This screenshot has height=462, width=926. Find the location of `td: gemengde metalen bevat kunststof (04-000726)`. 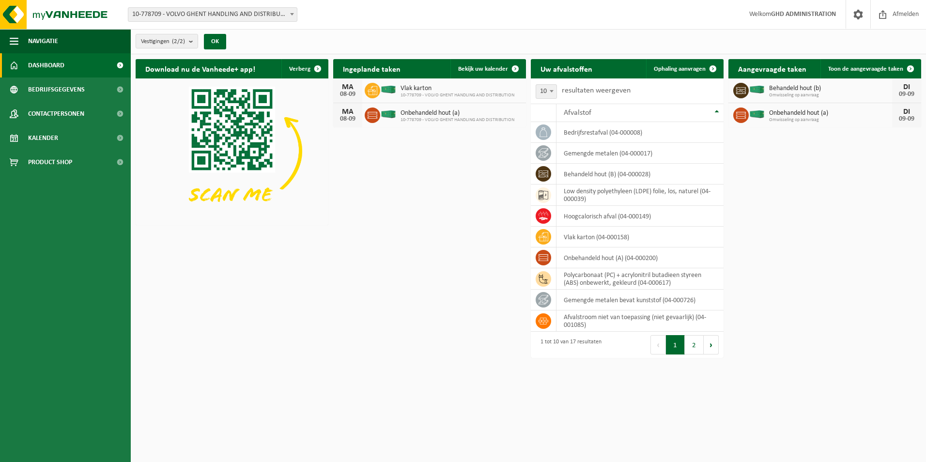

td: gemengde metalen bevat kunststof (04-000726) is located at coordinates (640, 300).